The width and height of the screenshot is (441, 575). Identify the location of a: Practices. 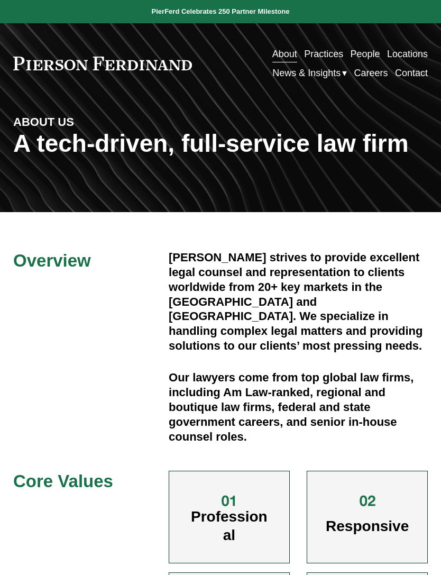
(324, 54).